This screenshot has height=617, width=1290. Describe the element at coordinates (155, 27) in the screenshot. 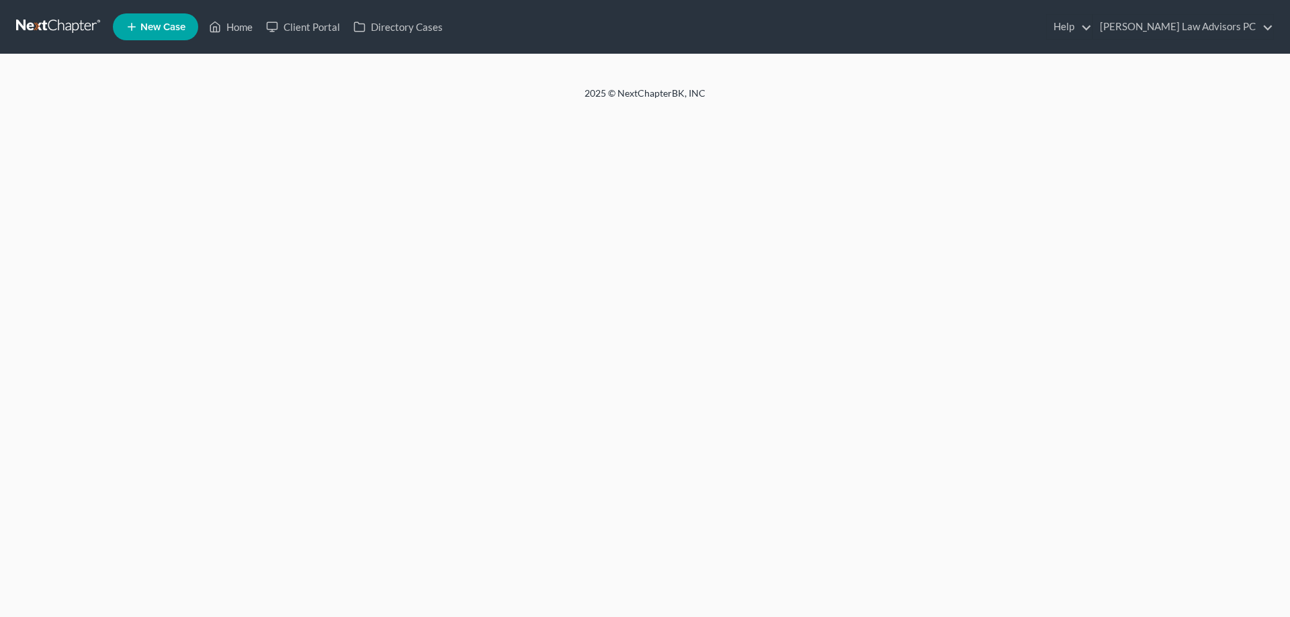

I see `new-legal-case-button: New Case` at that location.